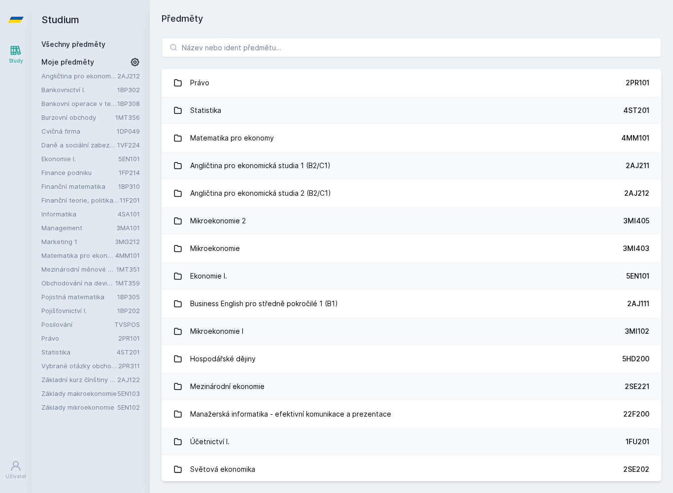  Describe the element at coordinates (79, 131) in the screenshot. I see `a: Cvičná firma` at that location.